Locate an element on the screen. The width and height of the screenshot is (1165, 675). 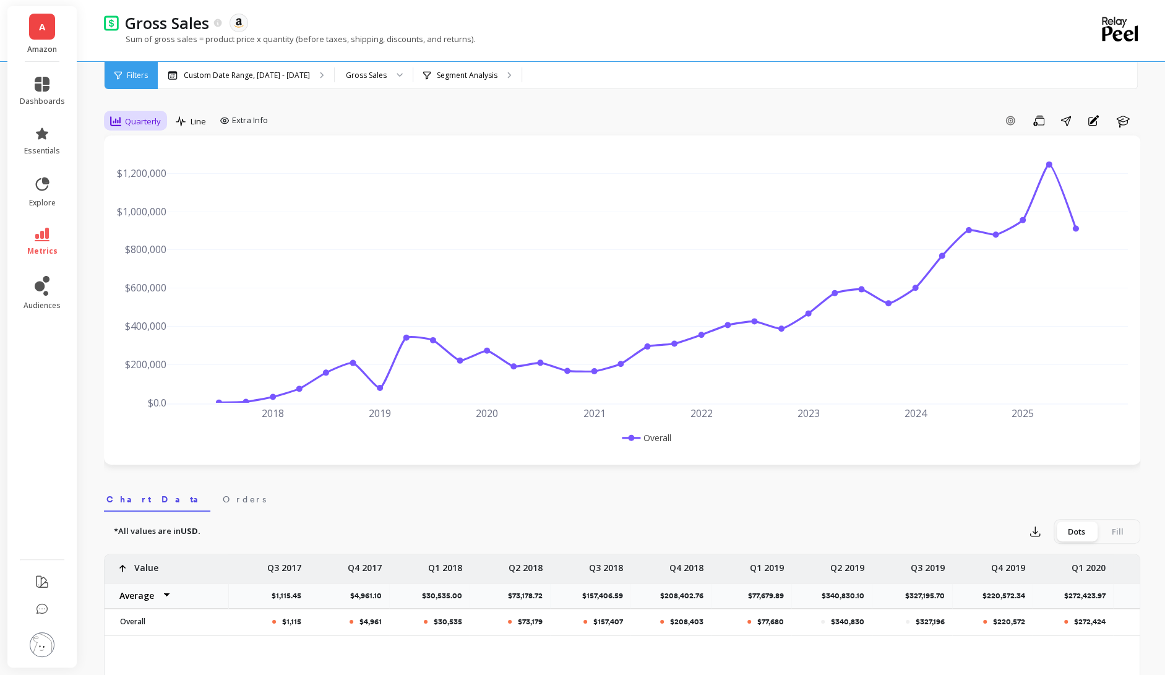
span: metrics is located at coordinates (42, 251).